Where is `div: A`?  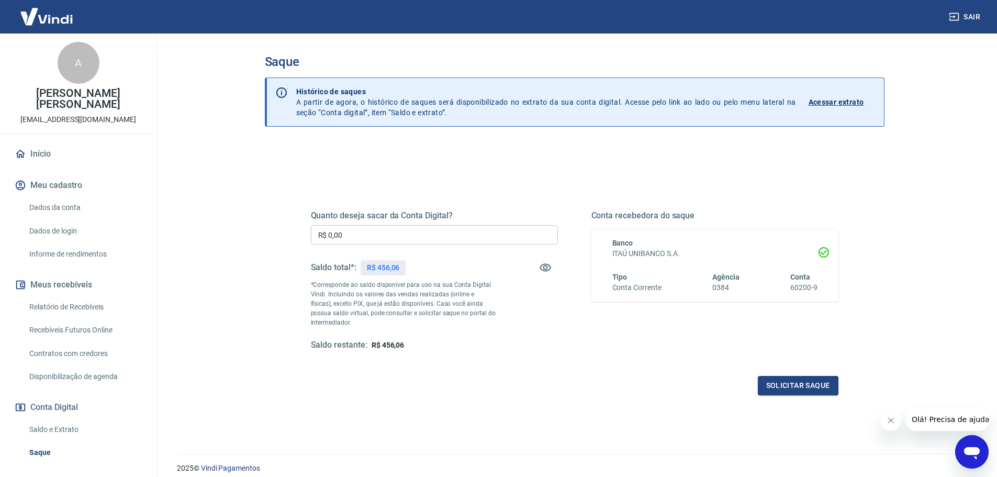
div: A is located at coordinates (79, 63).